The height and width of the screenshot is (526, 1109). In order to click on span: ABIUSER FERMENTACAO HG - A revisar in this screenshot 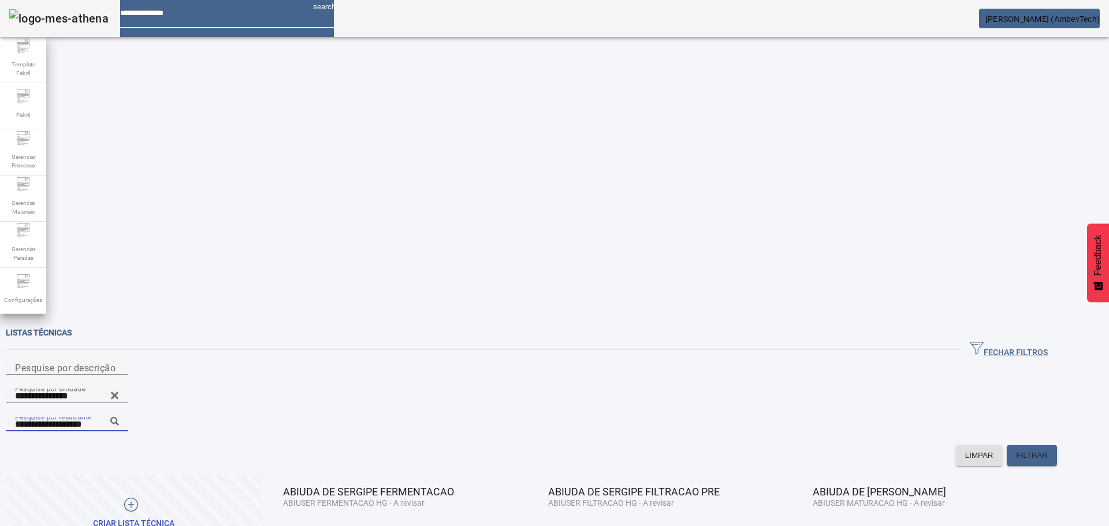, I will do `click(353, 503)`.